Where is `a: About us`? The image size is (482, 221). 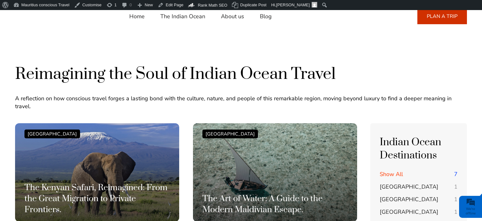
a: About us is located at coordinates (233, 16).